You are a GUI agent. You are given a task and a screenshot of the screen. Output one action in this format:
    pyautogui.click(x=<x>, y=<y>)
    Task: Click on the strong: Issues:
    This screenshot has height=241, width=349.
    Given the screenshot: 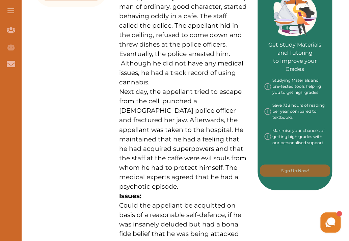 What is the action you would take?
    pyautogui.click(x=130, y=195)
    